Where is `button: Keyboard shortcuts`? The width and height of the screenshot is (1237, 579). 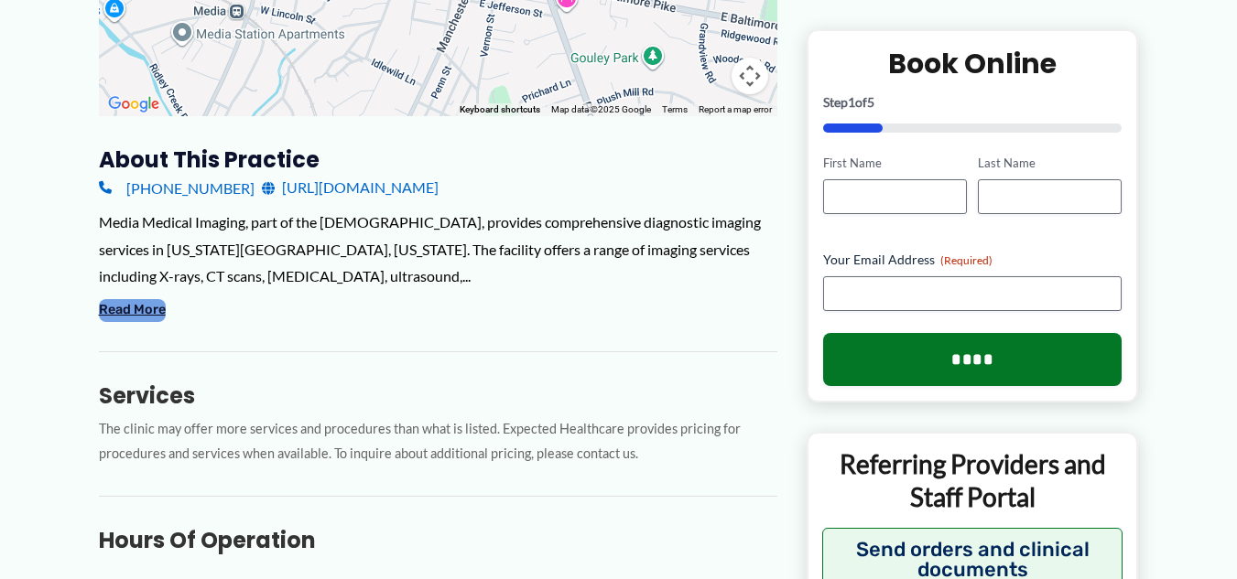 button: Keyboard shortcuts is located at coordinates (500, 110).